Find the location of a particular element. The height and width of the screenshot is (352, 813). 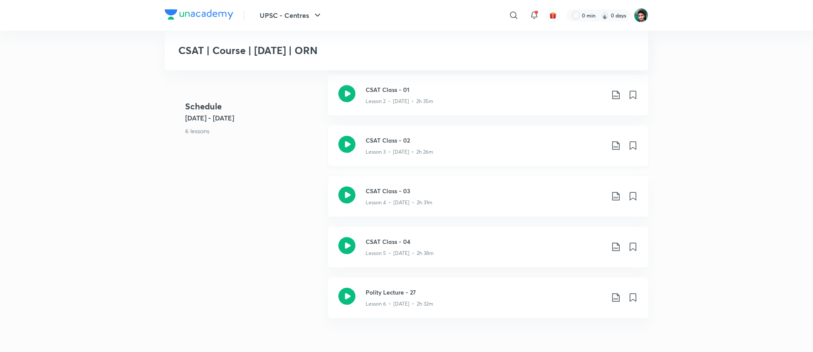

h3: CSAT Class - 02 is located at coordinates (485, 140).